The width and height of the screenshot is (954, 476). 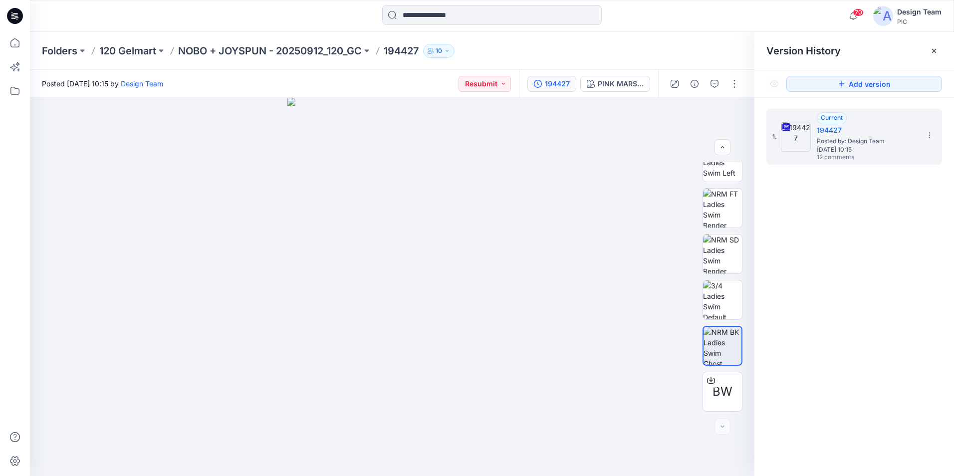 I want to click on div: 194427, so click(x=557, y=84).